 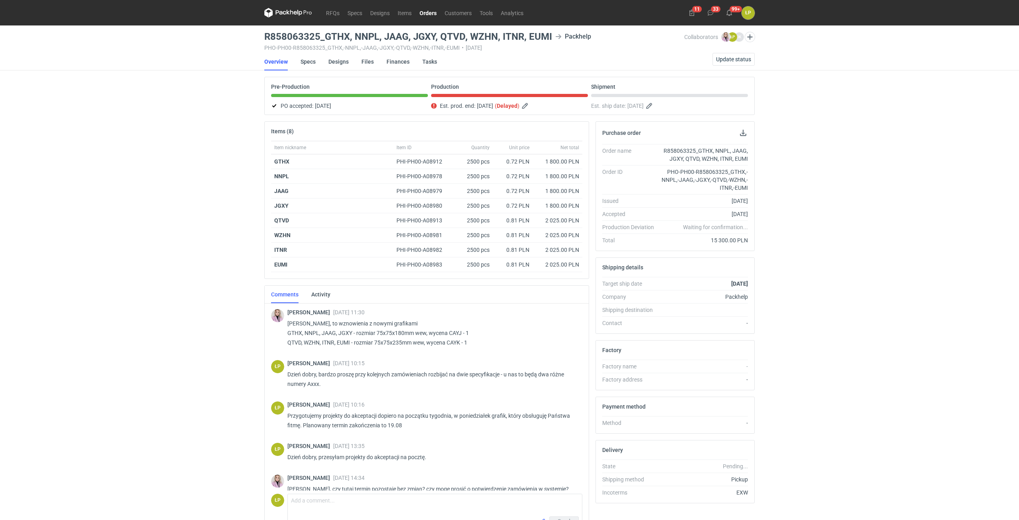 What do you see at coordinates (276, 62) in the screenshot?
I see `a: Overview` at bounding box center [276, 62].